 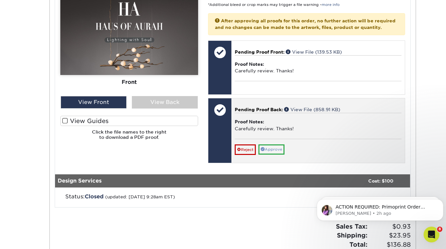 What do you see at coordinates (71, 28) in the screenshot?
I see `p: Message from Erica, sent 2h ago` at bounding box center [71, 28].